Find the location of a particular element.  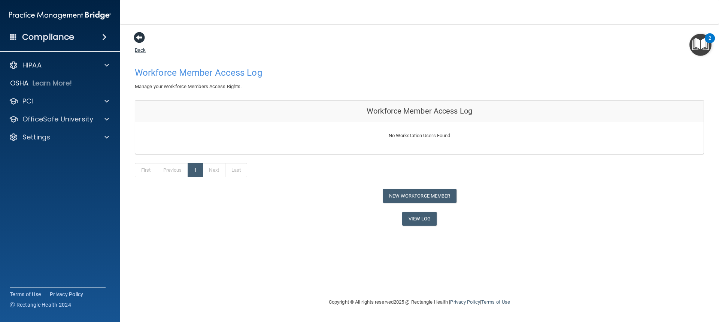

a: Previous is located at coordinates (173, 170).